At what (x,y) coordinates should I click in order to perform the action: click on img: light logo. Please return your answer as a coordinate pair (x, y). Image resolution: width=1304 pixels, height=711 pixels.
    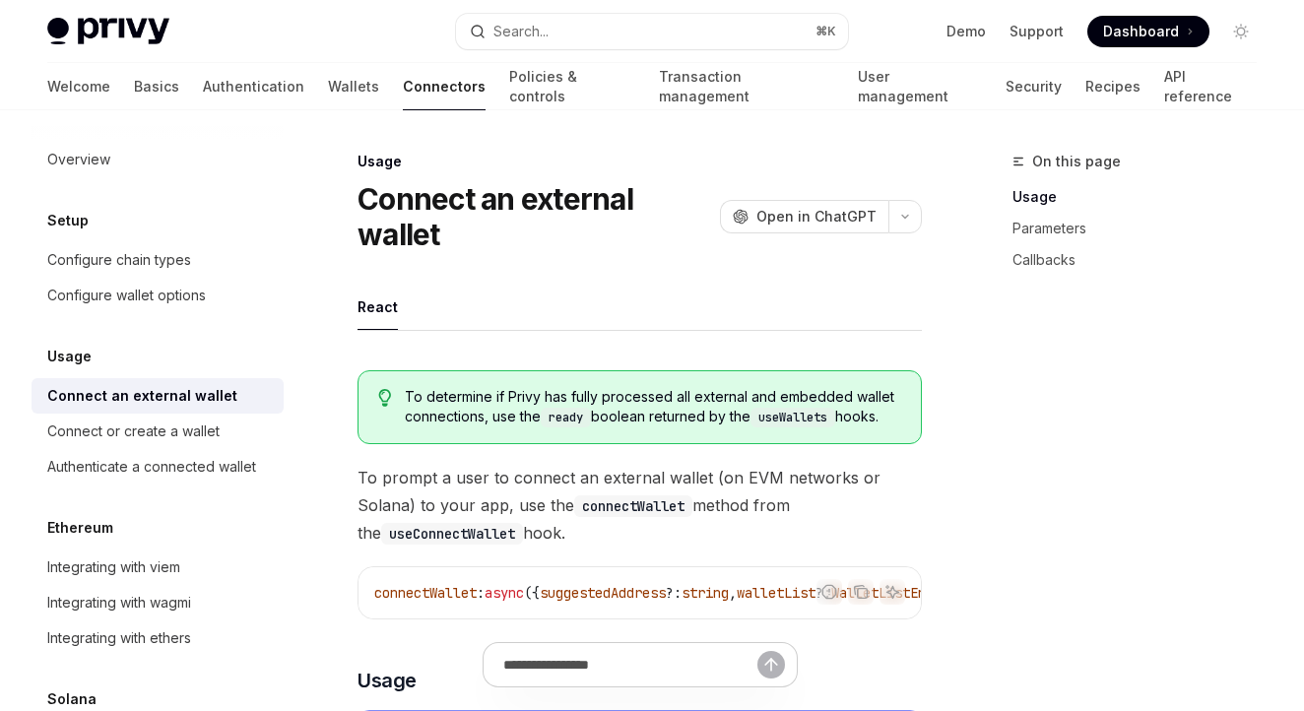
    Looking at the image, I should click on (108, 32).